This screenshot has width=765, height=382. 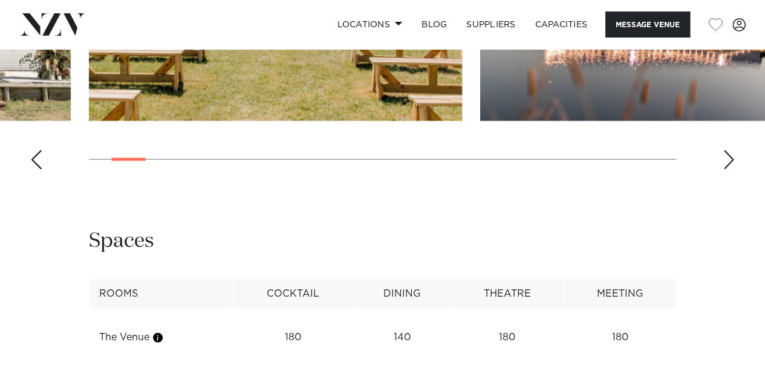 What do you see at coordinates (161, 337) in the screenshot?
I see `td: The Venue` at bounding box center [161, 337].